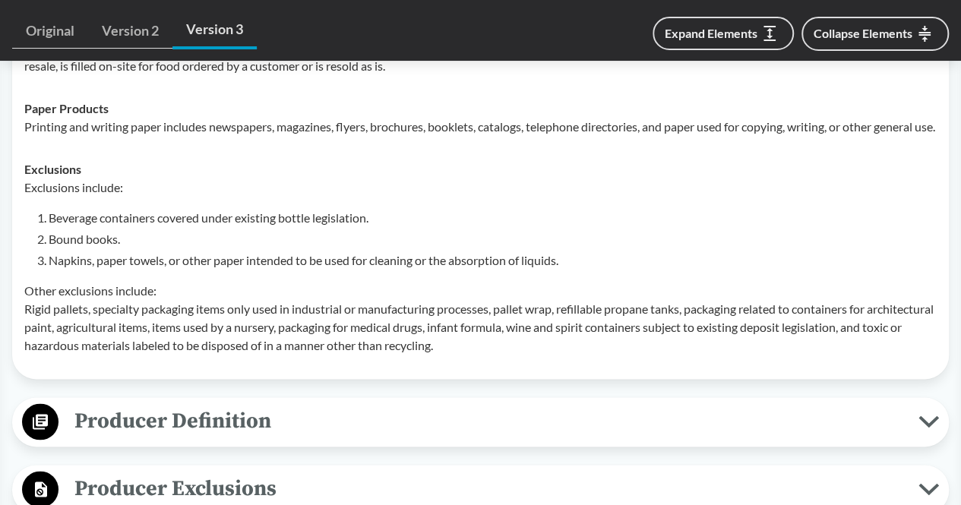 The image size is (961, 505). I want to click on a: Original, so click(50, 31).